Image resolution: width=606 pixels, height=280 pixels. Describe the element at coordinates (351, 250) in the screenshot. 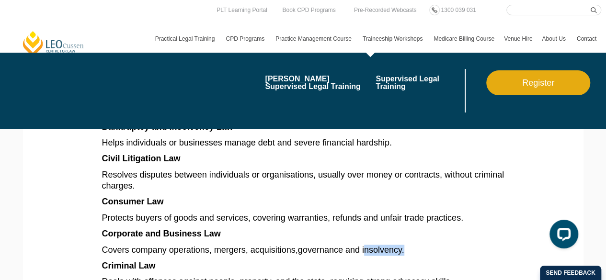

I see `span: governance and insolvency.` at that location.